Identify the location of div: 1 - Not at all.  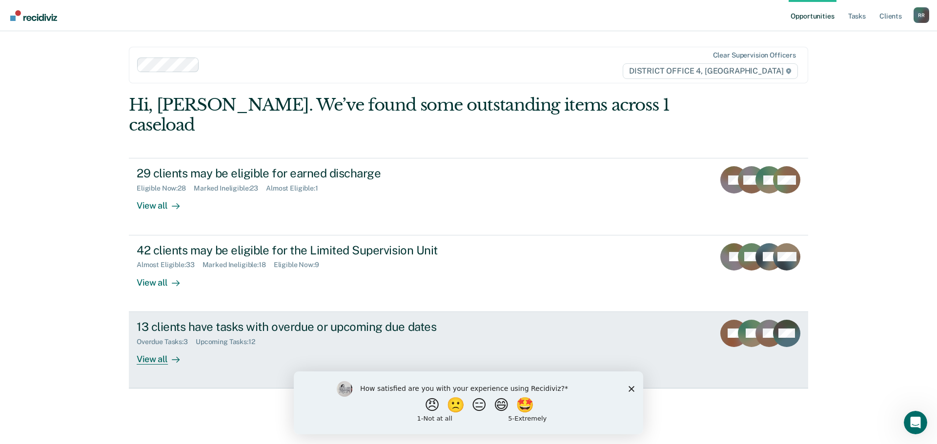
(112, 47).